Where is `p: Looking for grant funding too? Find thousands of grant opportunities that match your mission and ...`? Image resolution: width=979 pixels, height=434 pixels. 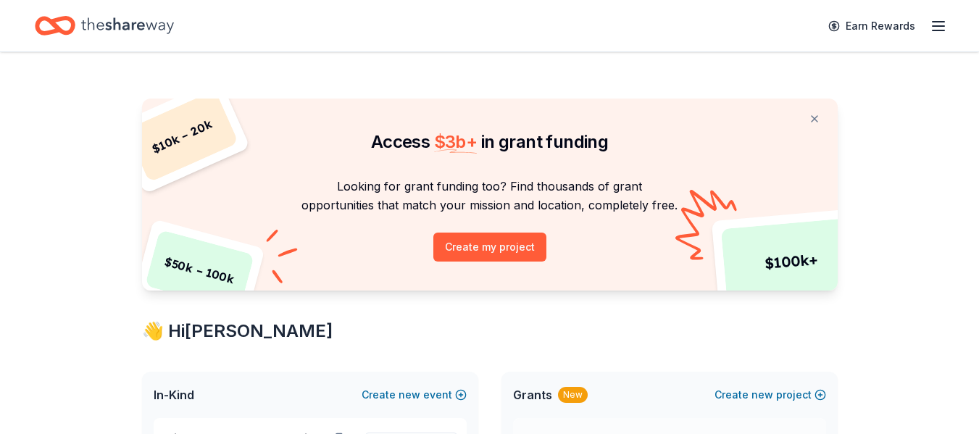 p: Looking for grant funding too? Find thousands of grant opportunities that match your mission and ... is located at coordinates (490, 196).